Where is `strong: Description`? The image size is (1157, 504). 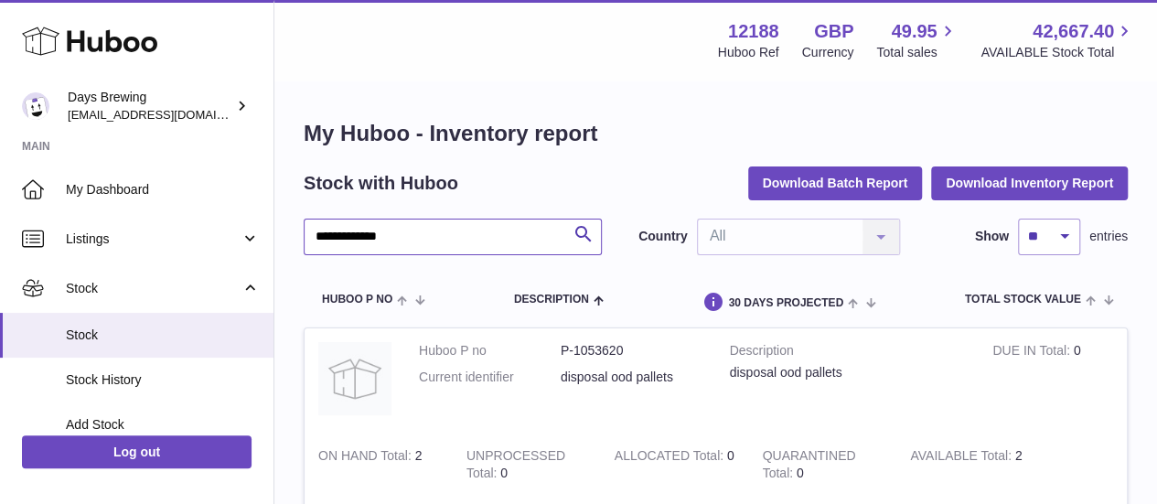 strong: Description is located at coordinates (848, 353).